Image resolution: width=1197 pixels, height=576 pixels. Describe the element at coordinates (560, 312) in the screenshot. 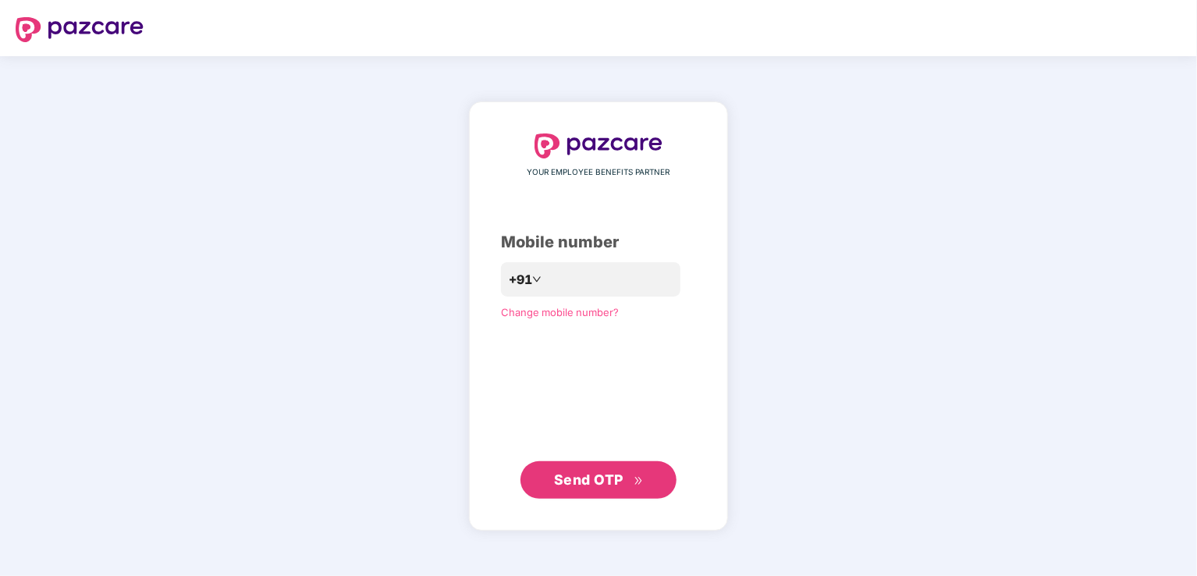

I see `a: Change mobile number?` at that location.